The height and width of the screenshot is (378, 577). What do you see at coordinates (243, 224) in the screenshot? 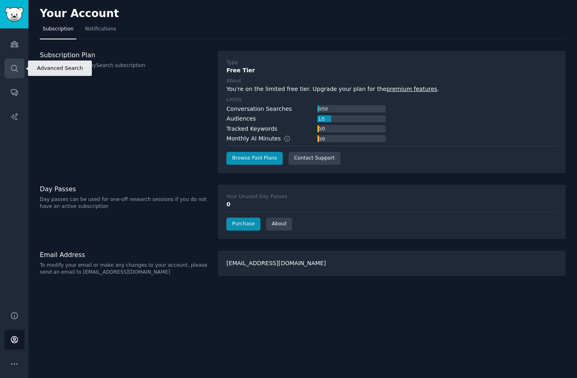
I see `a: Purchase` at bounding box center [243, 224].